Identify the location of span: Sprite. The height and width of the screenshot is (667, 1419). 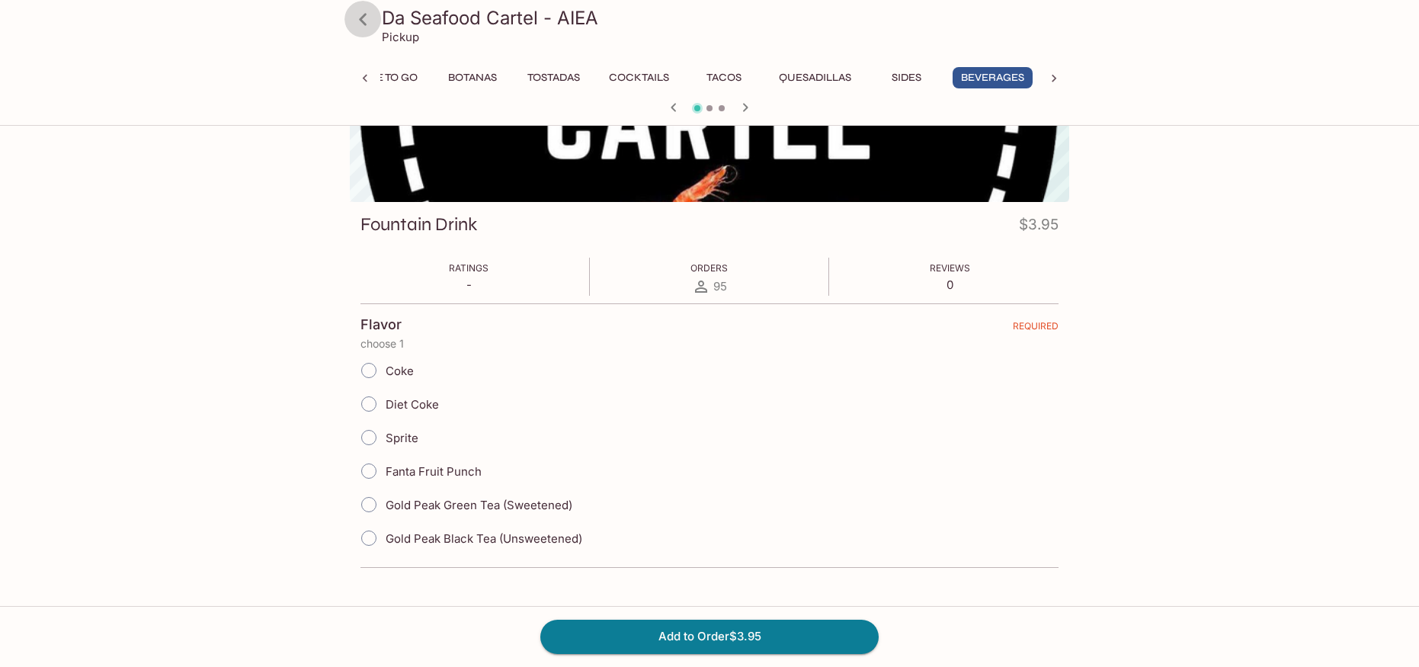
(402, 437).